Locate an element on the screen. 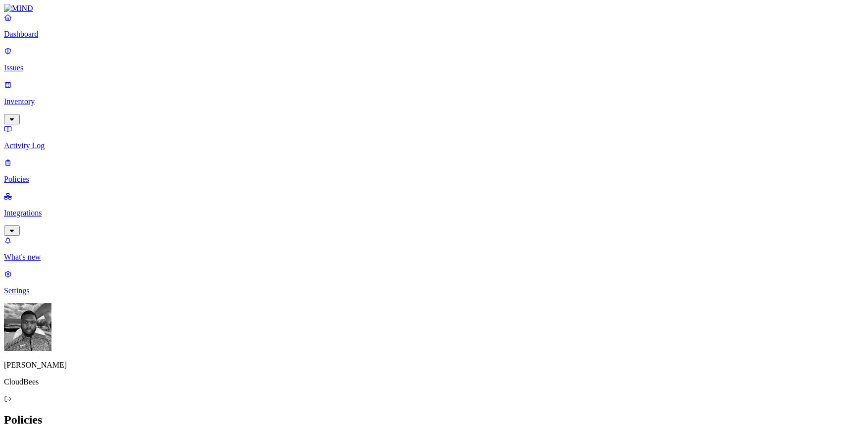 The height and width of the screenshot is (436, 855). h2: Policies is located at coordinates (428, 419).